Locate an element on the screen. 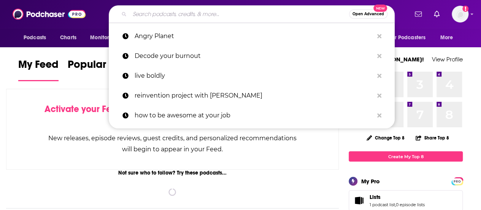  div: Not sure who to follow? Try these podcasts... is located at coordinates (172, 172).